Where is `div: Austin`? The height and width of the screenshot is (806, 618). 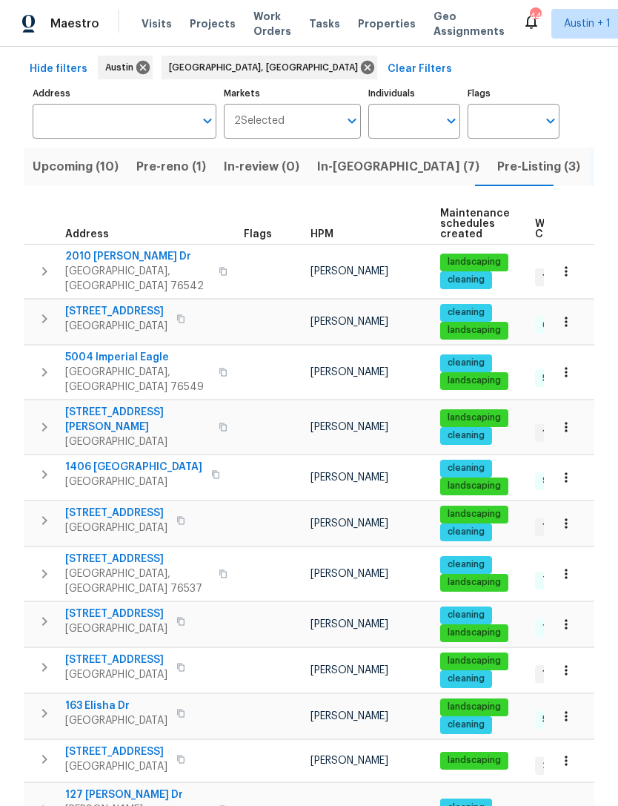 div: Austin is located at coordinates (125, 67).